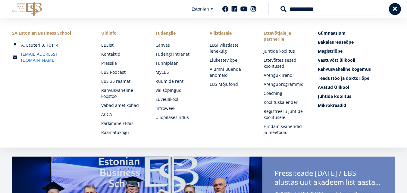 Image resolution: width=407 pixels, height=193 pixels. Describe the element at coordinates (51, 45) in the screenshot. I see `div: A. Lauteri 3, 10114` at that location.